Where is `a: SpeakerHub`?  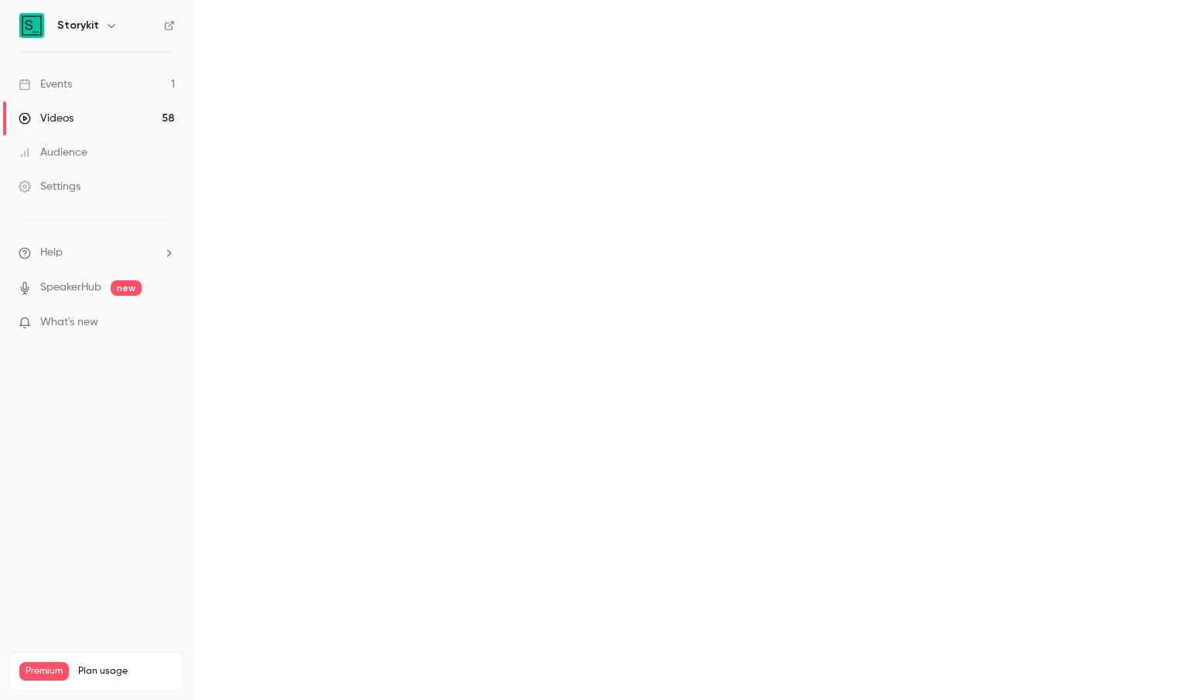
a: SpeakerHub is located at coordinates (70, 287).